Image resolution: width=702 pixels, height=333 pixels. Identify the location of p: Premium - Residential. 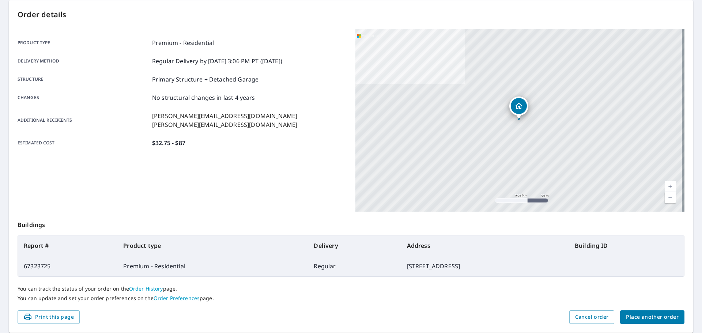
(183, 43).